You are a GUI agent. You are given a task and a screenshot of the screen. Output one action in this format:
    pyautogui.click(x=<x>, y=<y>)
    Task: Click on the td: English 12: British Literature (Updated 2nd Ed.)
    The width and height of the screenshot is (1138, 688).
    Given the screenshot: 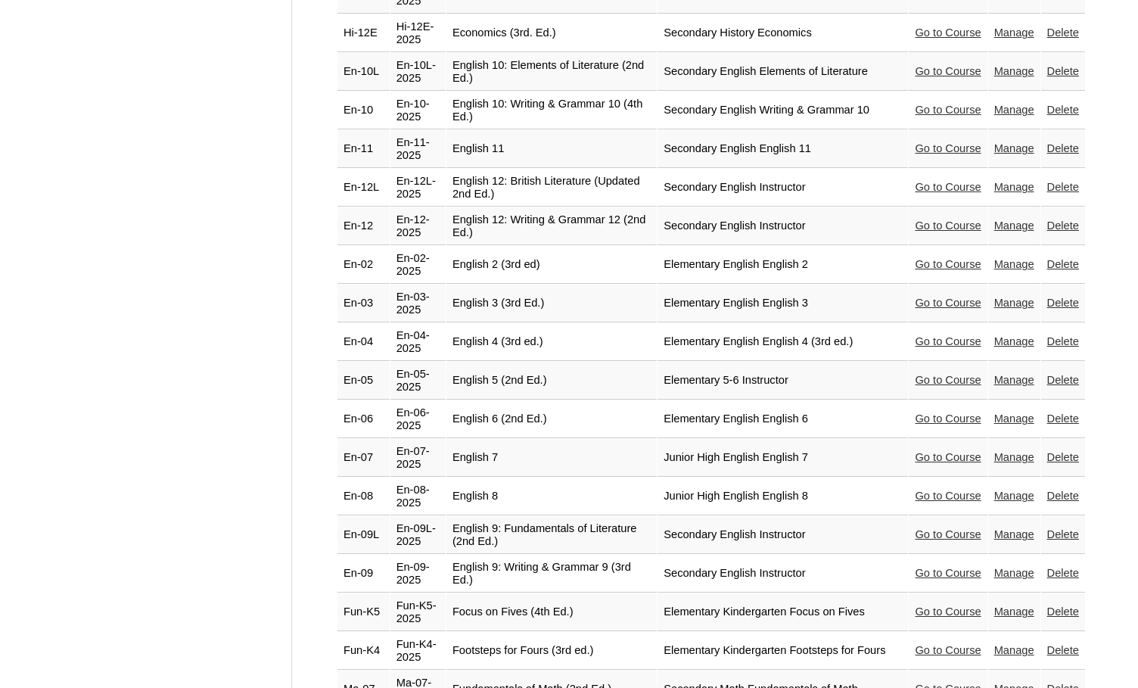 What is the action you would take?
    pyautogui.click(x=552, y=188)
    